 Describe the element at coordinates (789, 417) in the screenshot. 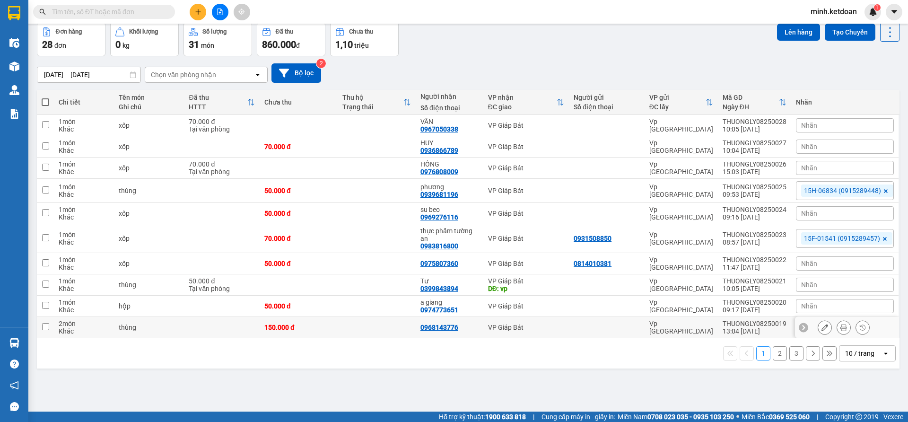

I see `strong: 0369 525 060` at that location.